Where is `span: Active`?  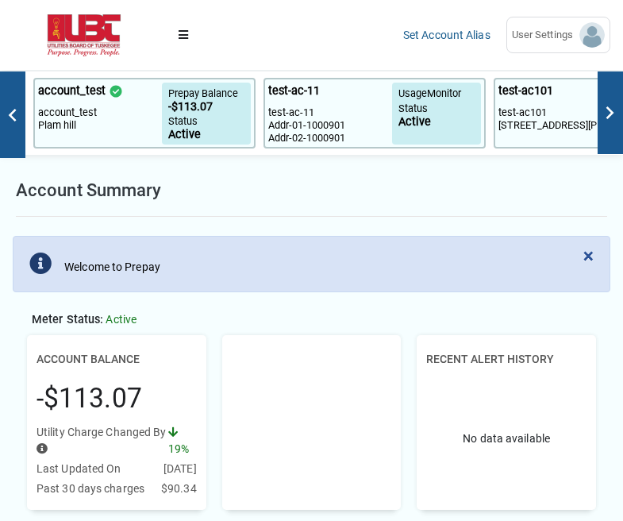 span: Active is located at coordinates (121, 319).